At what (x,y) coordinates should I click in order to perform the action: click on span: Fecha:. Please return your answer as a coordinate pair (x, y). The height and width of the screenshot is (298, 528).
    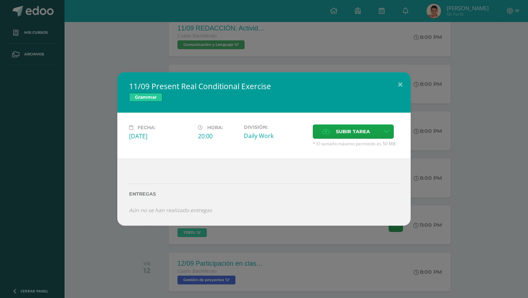
    Looking at the image, I should click on (146, 127).